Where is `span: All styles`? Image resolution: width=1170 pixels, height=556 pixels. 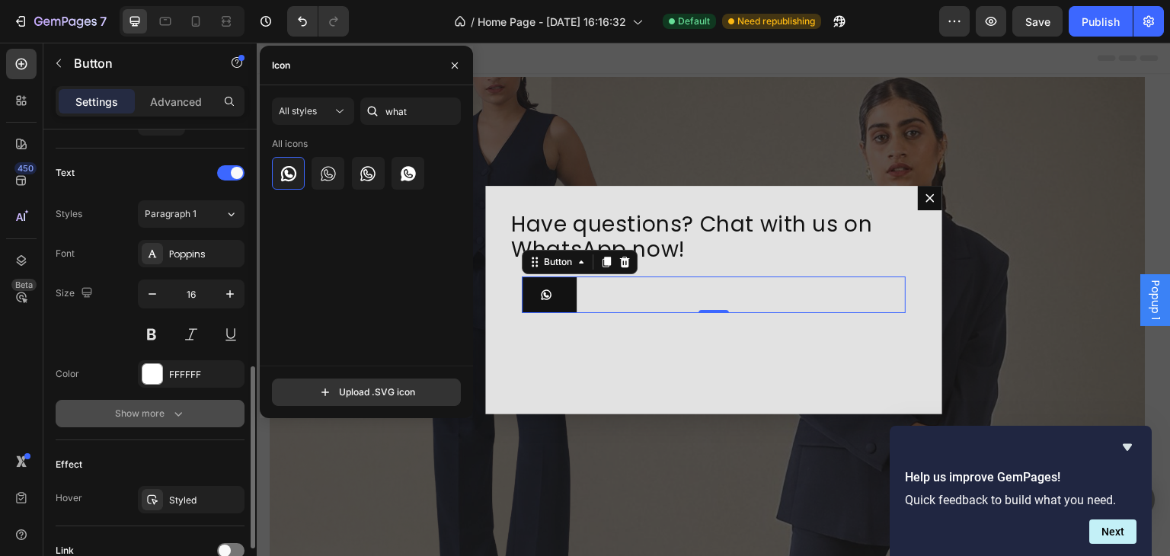
span: All styles is located at coordinates (298, 110).